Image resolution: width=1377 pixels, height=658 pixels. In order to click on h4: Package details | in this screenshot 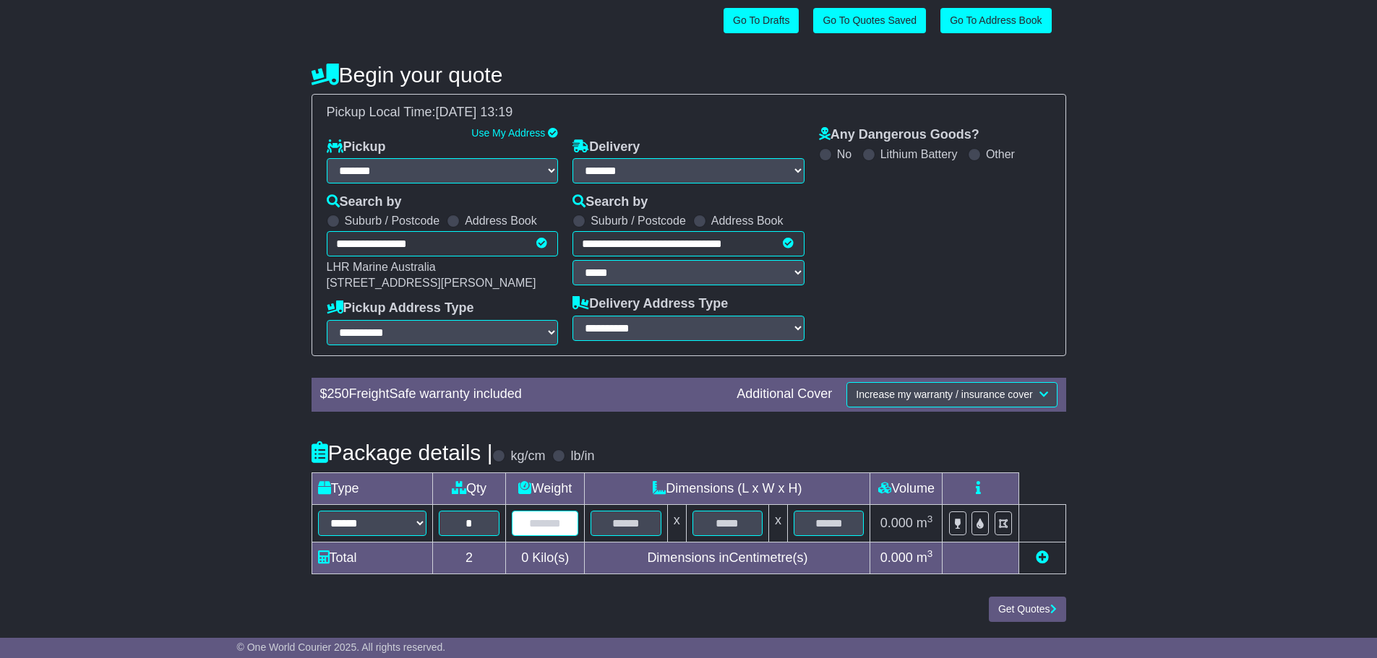, I will do `click(402, 452)`.